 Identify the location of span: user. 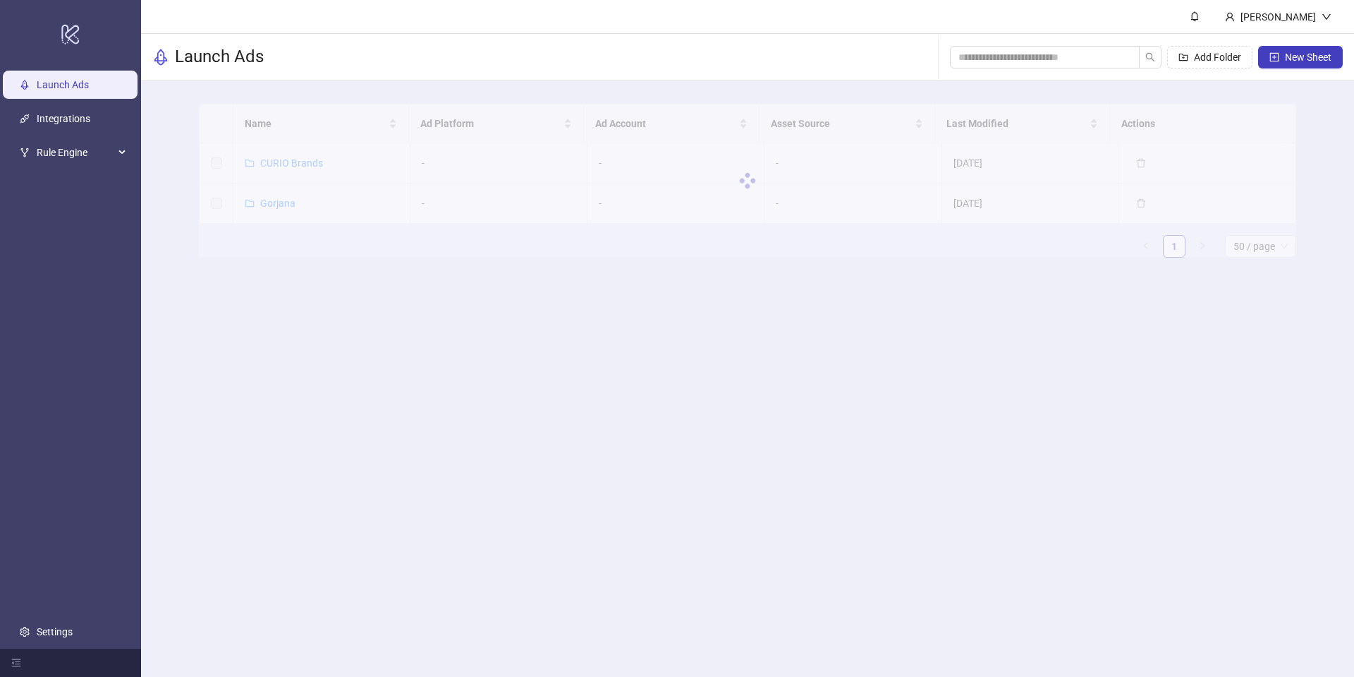
(1230, 17).